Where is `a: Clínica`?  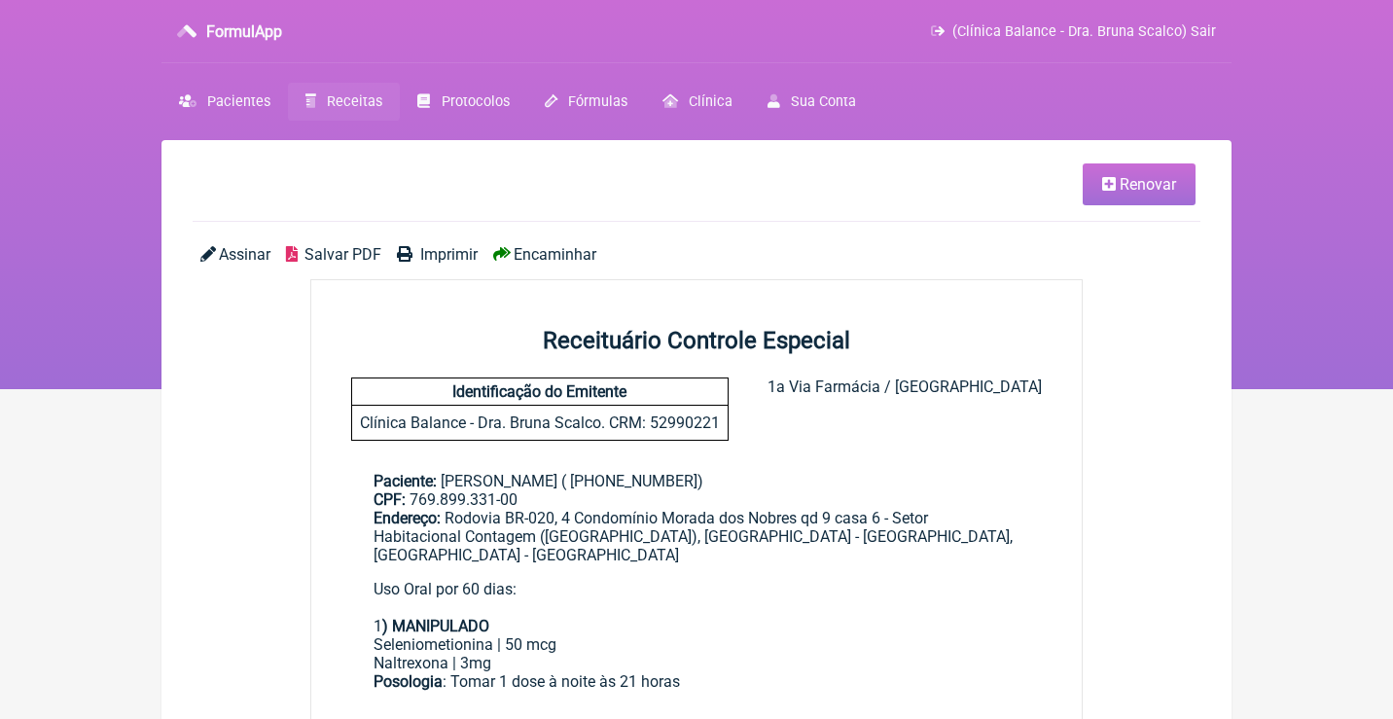 a: Clínica is located at coordinates (697, 101).